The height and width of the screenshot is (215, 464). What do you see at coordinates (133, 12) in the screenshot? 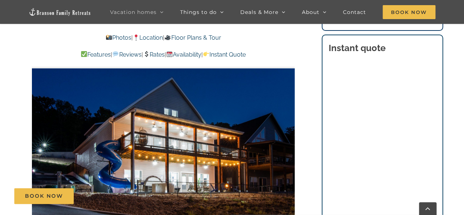
I see `span: Vacation homes` at bounding box center [133, 12].